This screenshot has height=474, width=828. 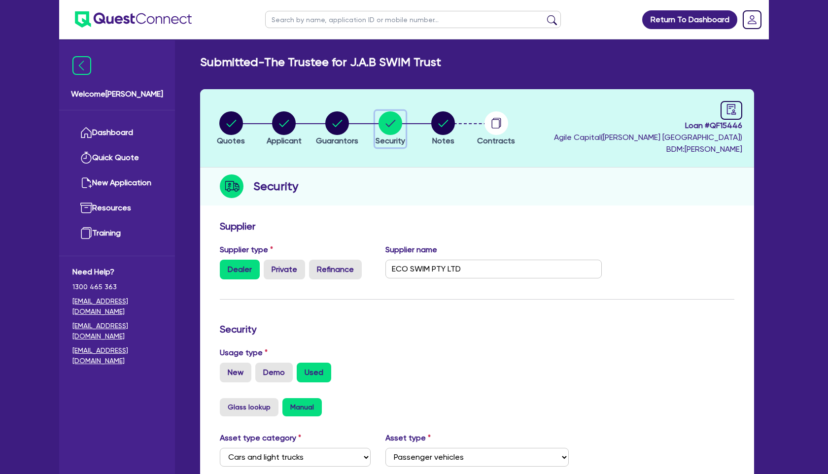 What do you see at coordinates (335, 269) in the screenshot?
I see `label: Refinance` at bounding box center [335, 269].